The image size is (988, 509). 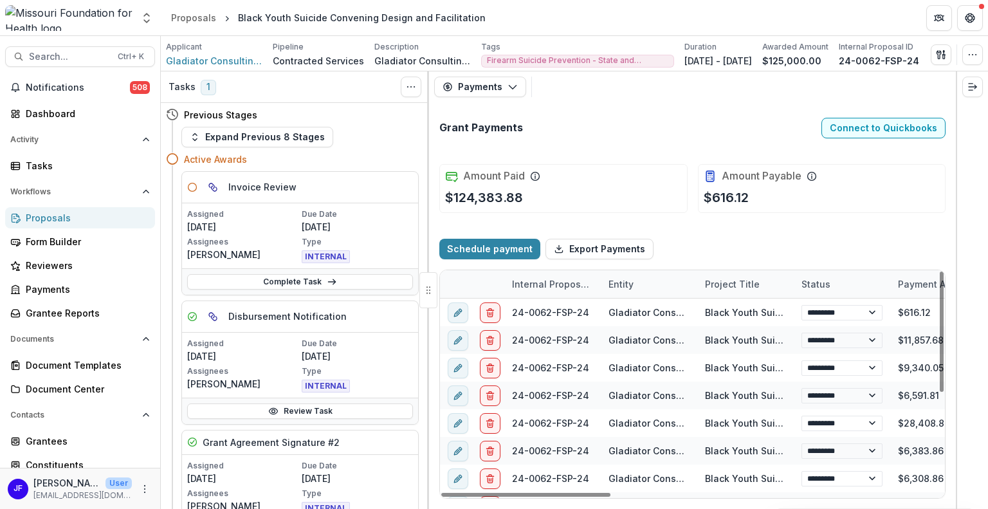 What do you see at coordinates (80, 57) in the screenshot?
I see `button: Search...` at bounding box center [80, 57].